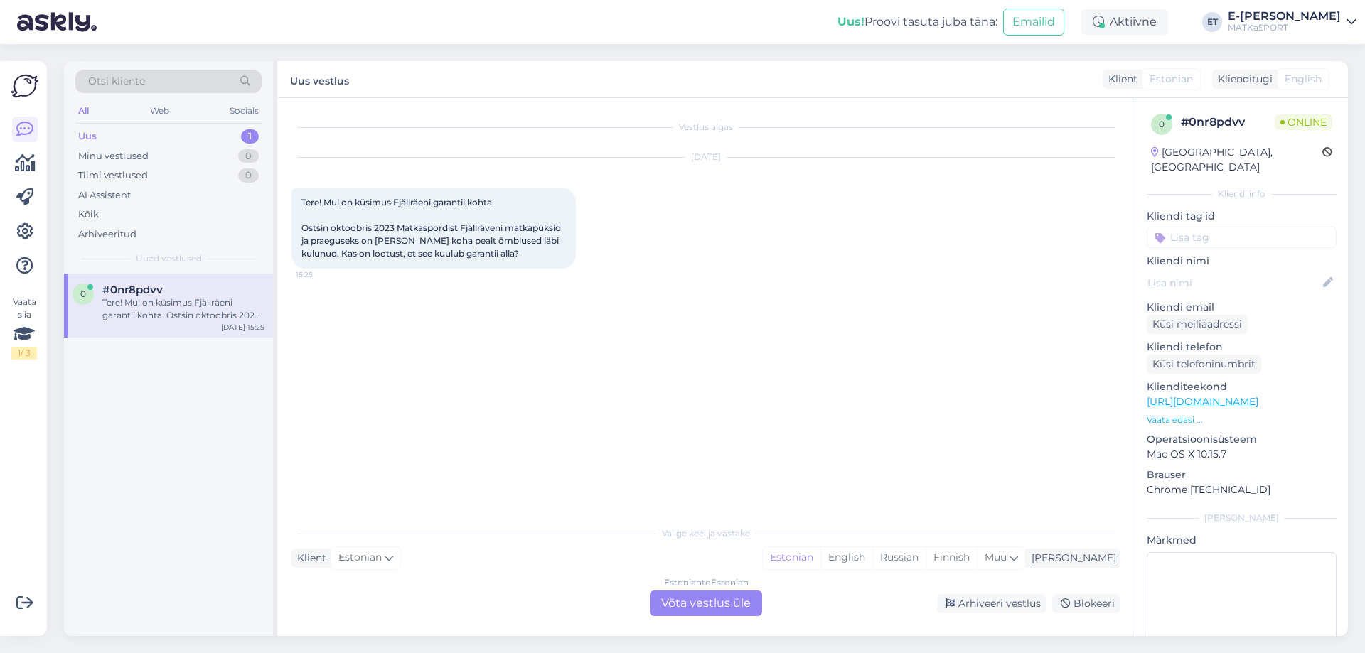 This screenshot has width=1365, height=653. What do you see at coordinates (1241, 439) in the screenshot?
I see `p: Operatsioonisüsteem` at bounding box center [1241, 439].